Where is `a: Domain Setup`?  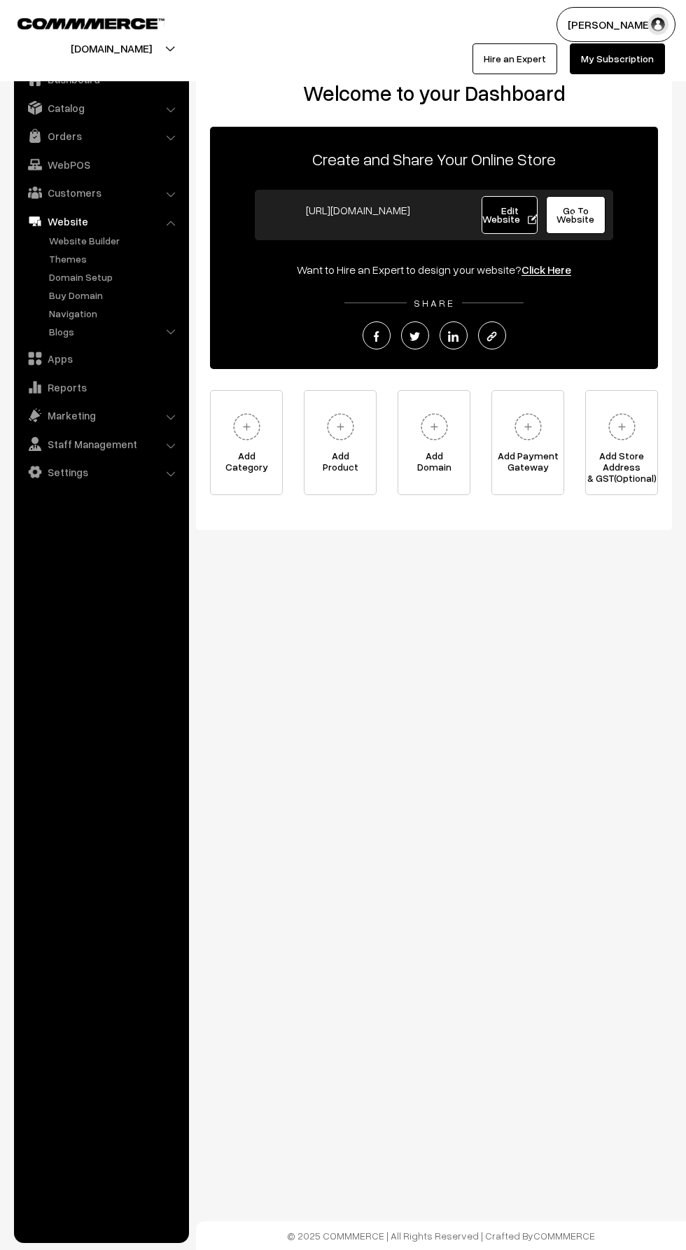 a: Domain Setup is located at coordinates (115, 277).